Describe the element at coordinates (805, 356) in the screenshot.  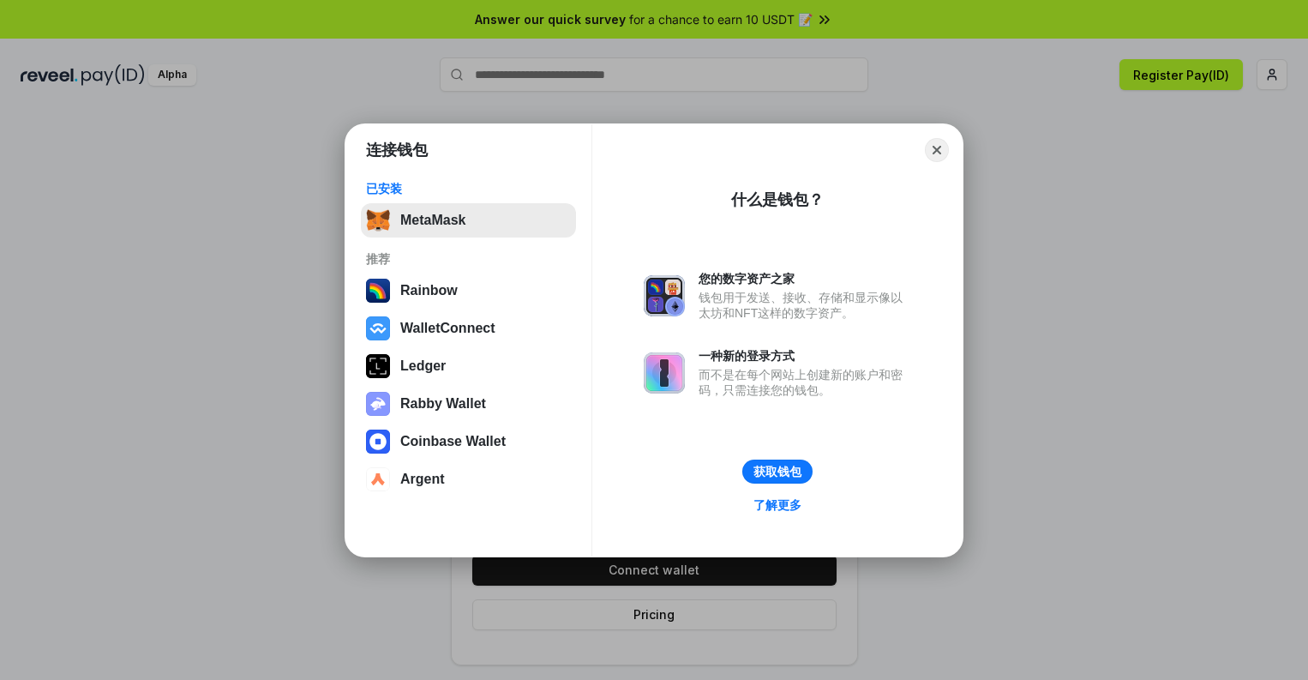
I see `div: 一种新的登录方式` at that location.